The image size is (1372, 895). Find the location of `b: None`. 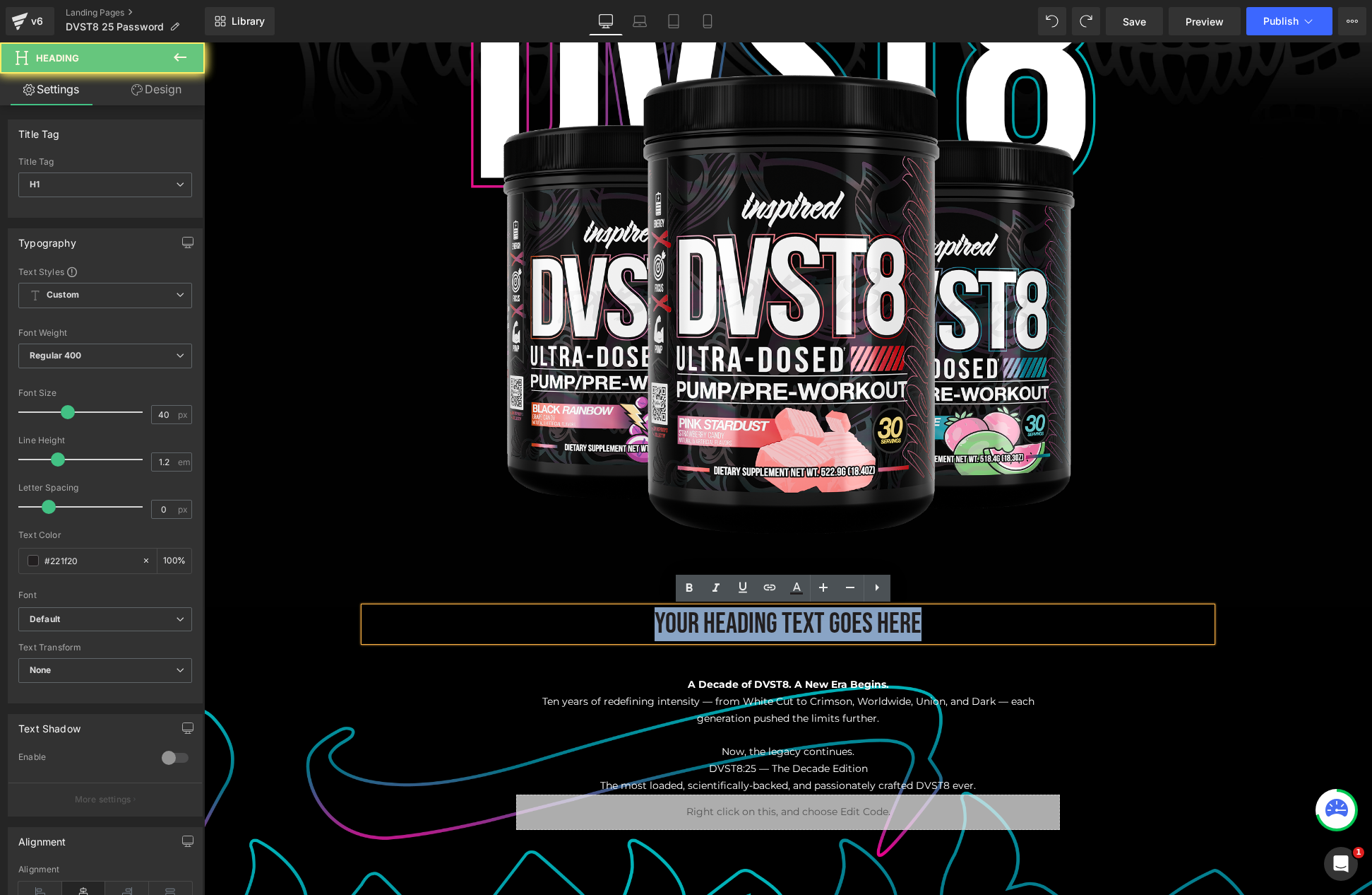

b: None is located at coordinates (40, 670).